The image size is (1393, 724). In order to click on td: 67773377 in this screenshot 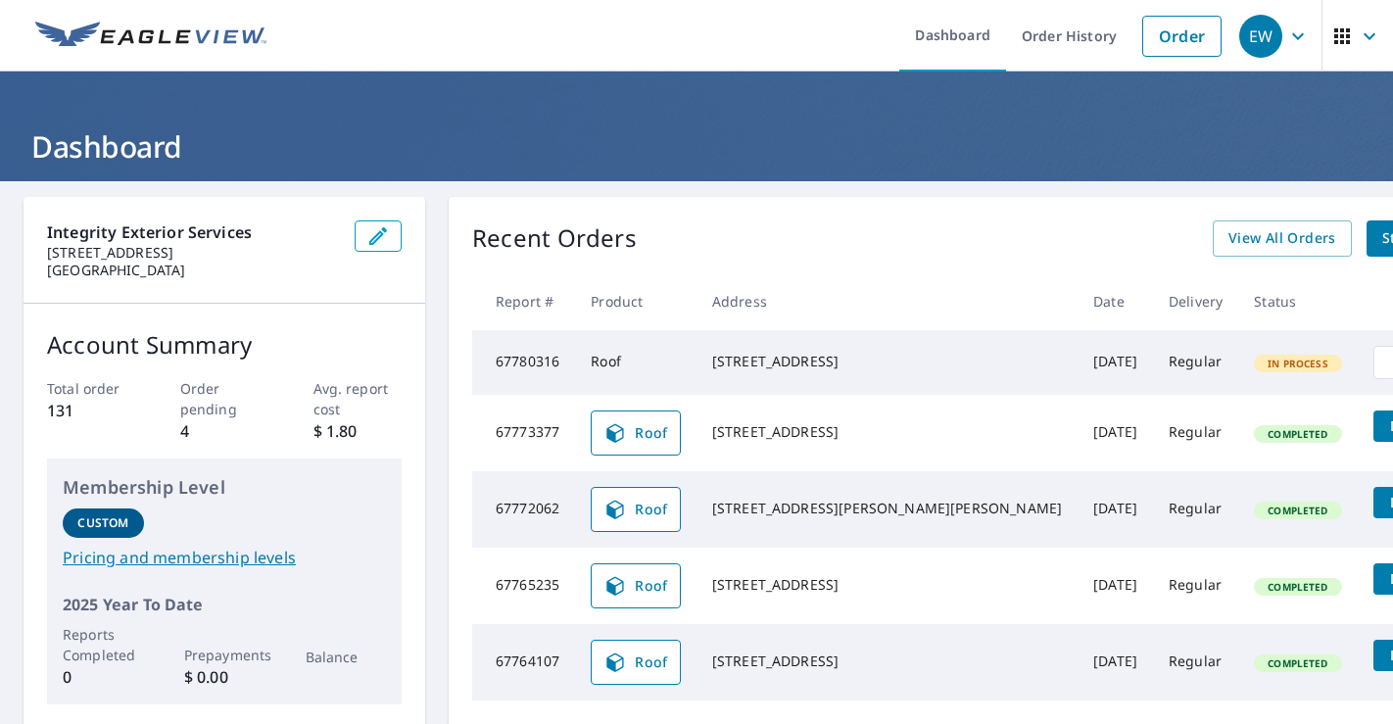, I will do `click(523, 433)`.